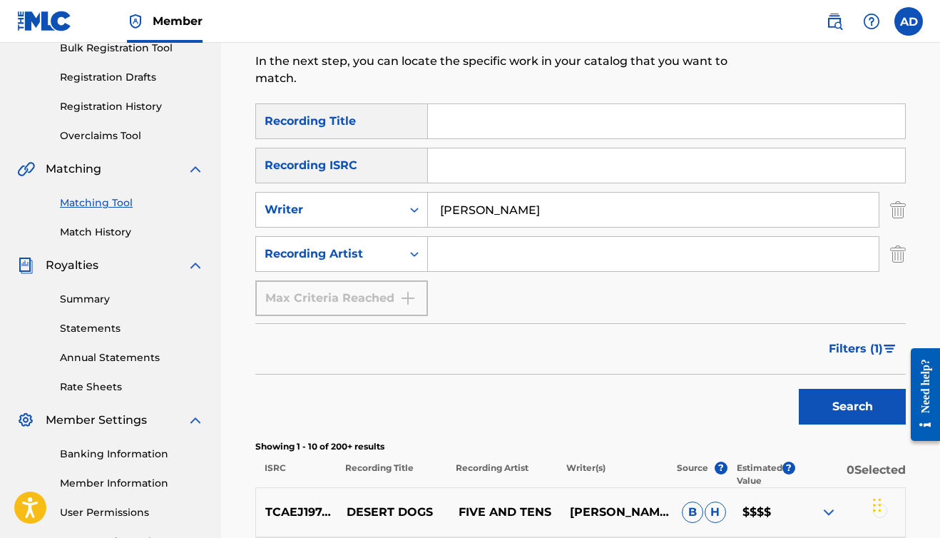  Describe the element at coordinates (25, 50) in the screenshot. I see `div: Need help?` at that location.